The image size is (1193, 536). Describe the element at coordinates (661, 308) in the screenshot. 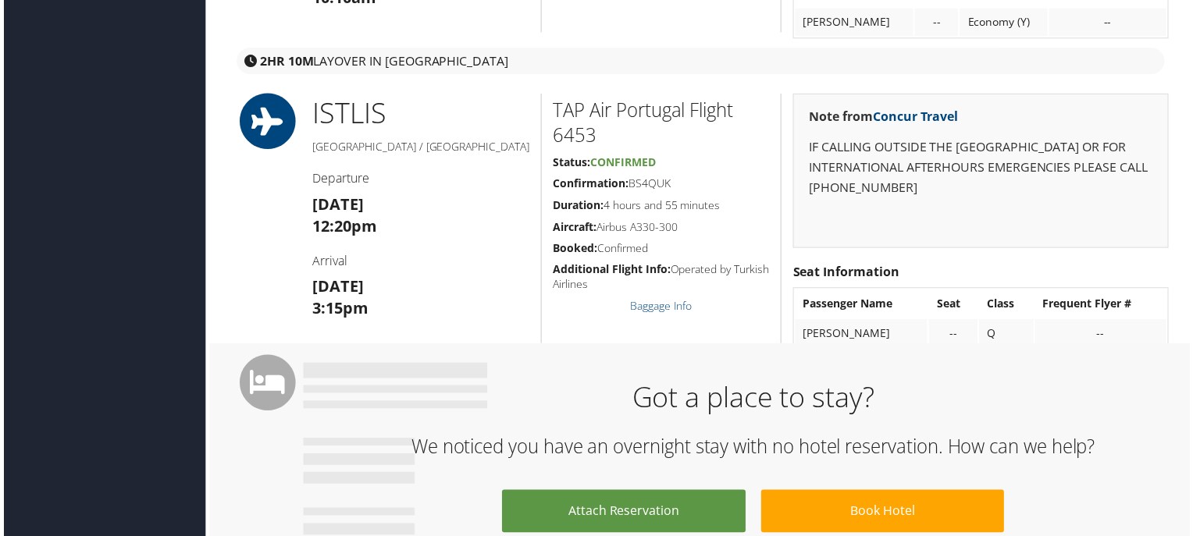

I see `a: Baggage Info` at that location.